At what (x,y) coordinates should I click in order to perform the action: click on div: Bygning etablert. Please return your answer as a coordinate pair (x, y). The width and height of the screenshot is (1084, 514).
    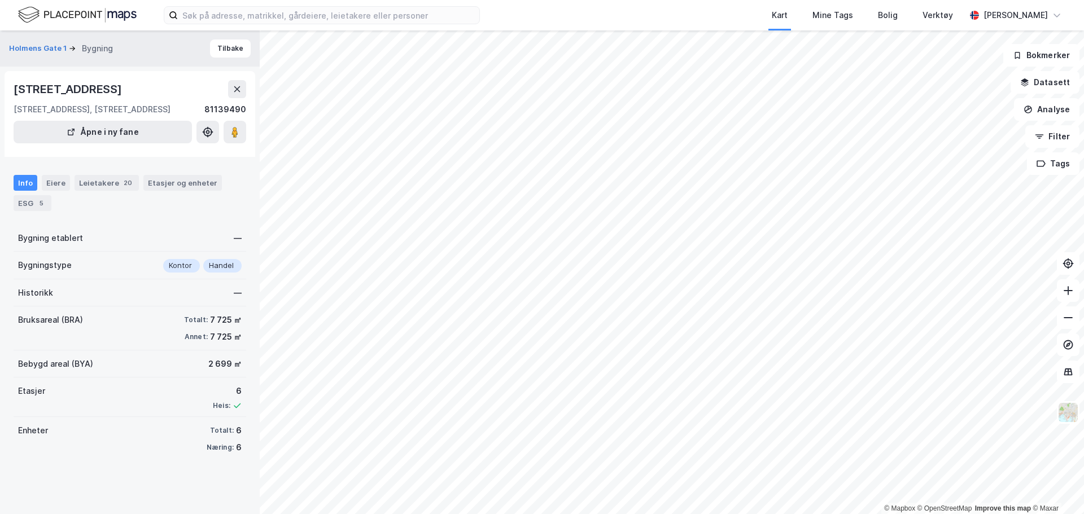
    Looking at the image, I should click on (50, 238).